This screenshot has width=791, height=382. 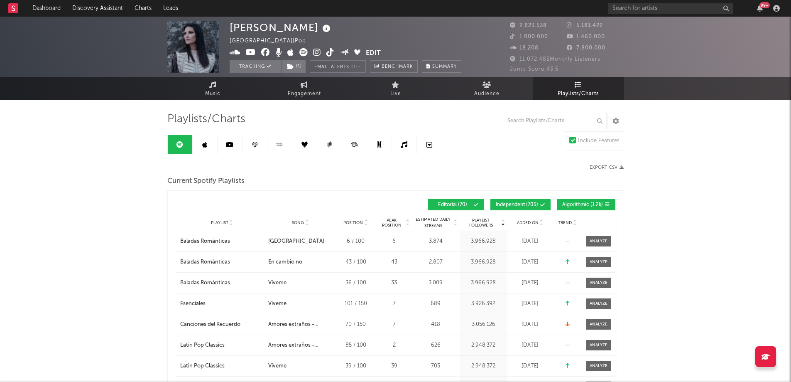 What do you see at coordinates (396, 94) in the screenshot?
I see `span: Live` at bounding box center [396, 94].